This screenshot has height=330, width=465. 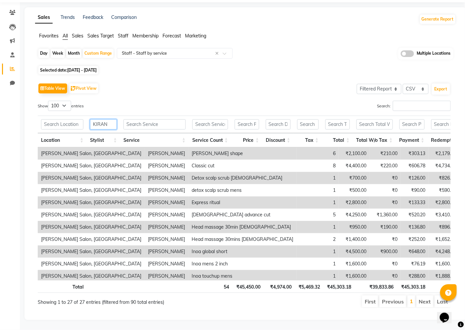 I want to click on input: Search Payment, so click(x=412, y=124).